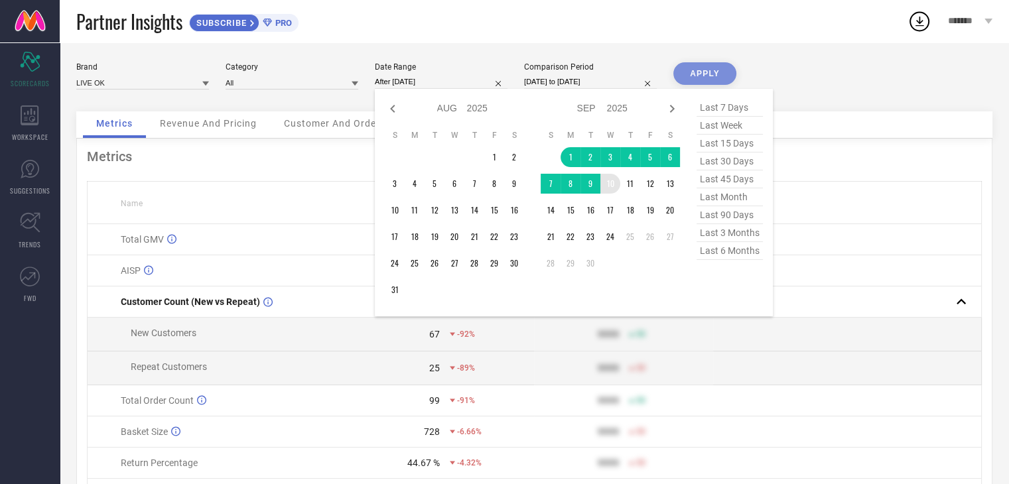  What do you see at coordinates (434, 237) in the screenshot?
I see `td: Tue Aug 19 2025` at bounding box center [434, 237].